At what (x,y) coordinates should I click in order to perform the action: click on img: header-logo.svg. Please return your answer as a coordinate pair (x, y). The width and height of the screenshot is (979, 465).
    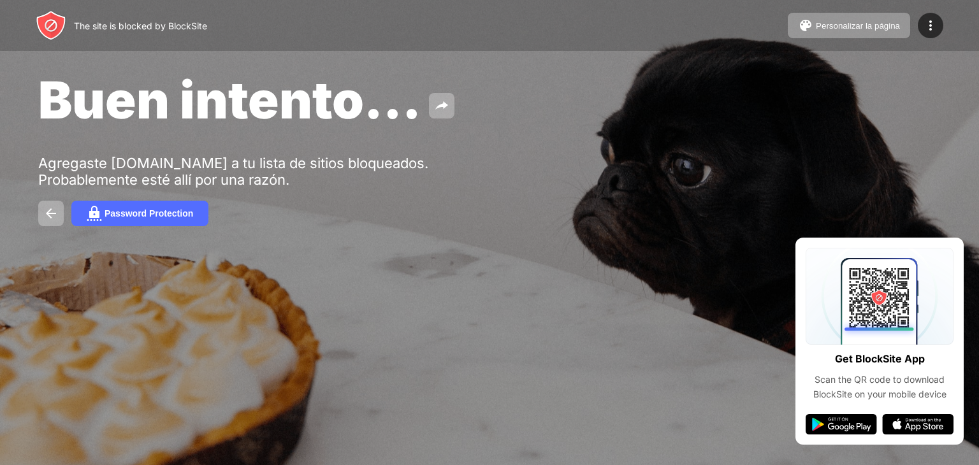
    Looking at the image, I should click on (51, 25).